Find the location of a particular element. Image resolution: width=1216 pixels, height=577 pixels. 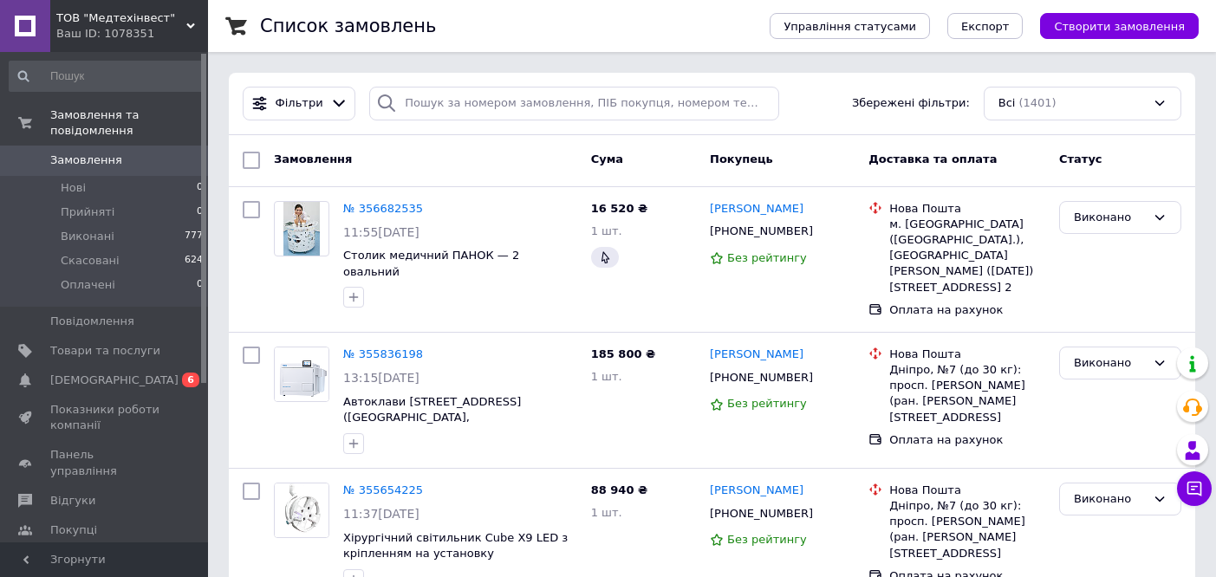

span: Створити замовлення is located at coordinates (1119, 26).